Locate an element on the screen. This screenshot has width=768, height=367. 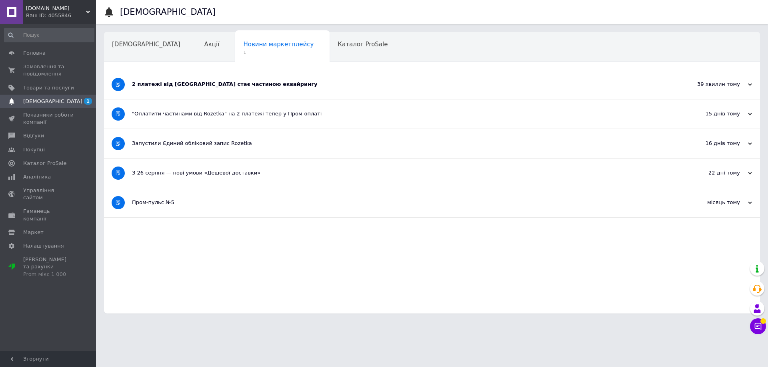
input: Пошук is located at coordinates (49, 35).